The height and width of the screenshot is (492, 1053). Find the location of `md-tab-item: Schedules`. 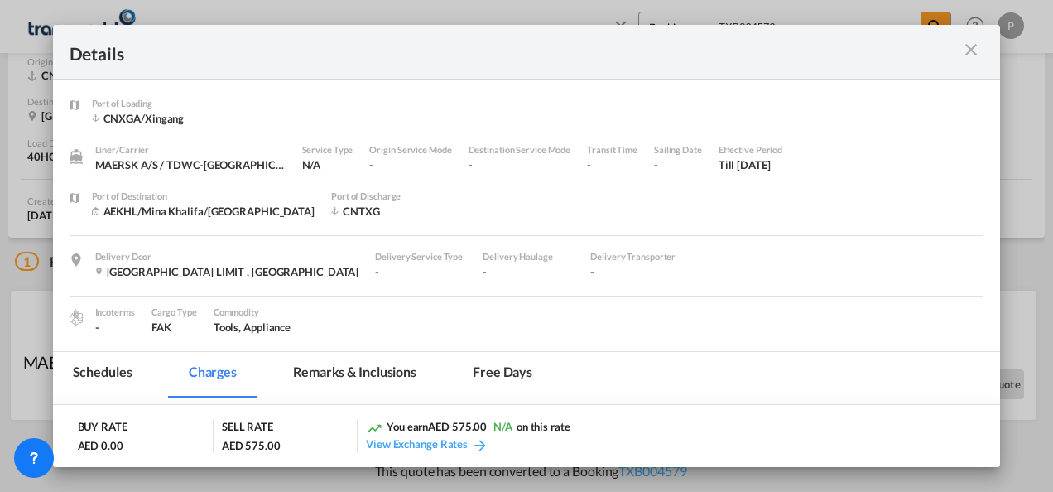

md-tab-item: Schedules is located at coordinates (103, 374).